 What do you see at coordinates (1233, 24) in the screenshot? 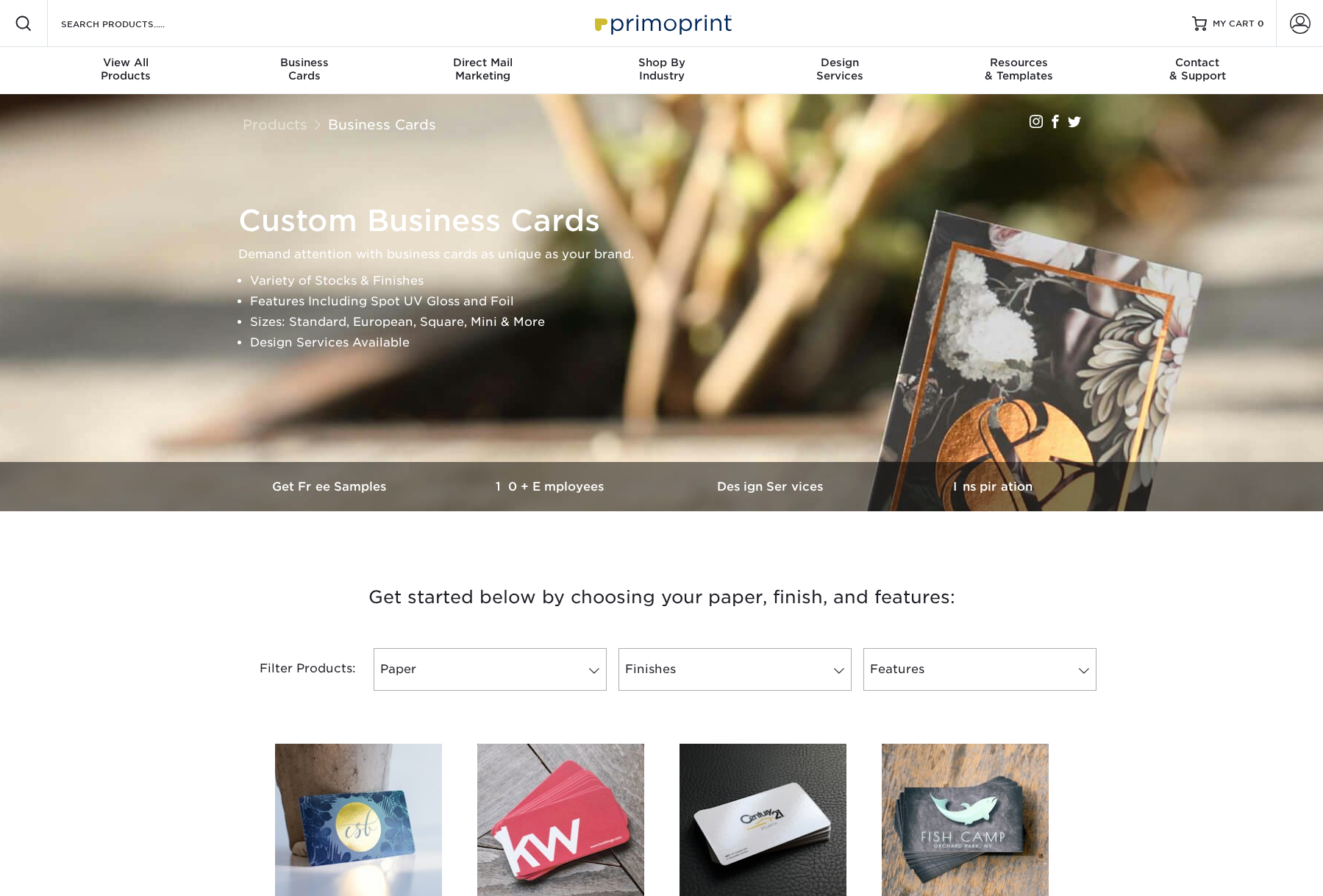
I see `span: MY CART` at bounding box center [1233, 24].